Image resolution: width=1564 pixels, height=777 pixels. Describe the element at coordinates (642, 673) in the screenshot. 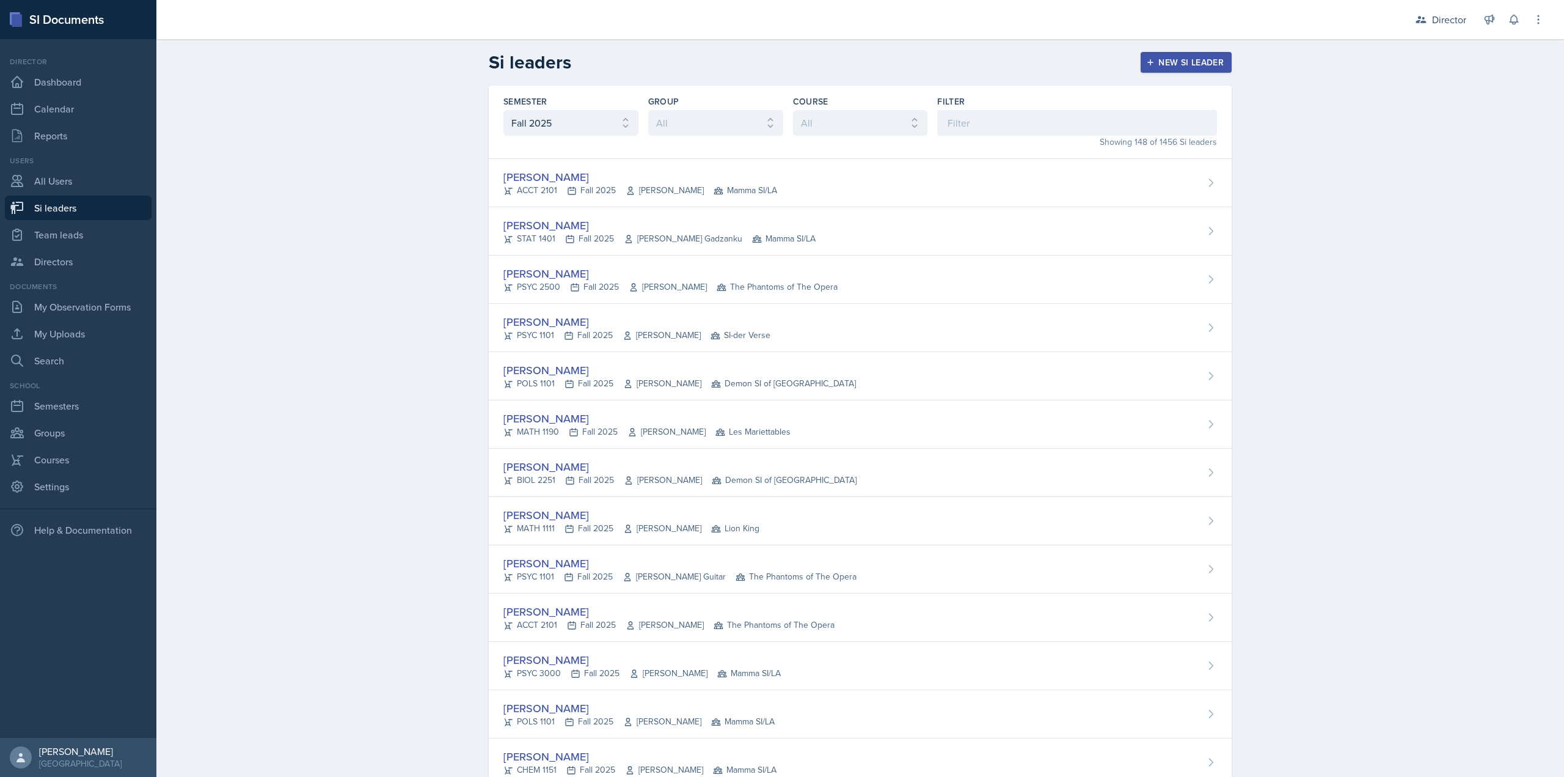

I see `div: PSYC 3000 Fall 2025` at that location.